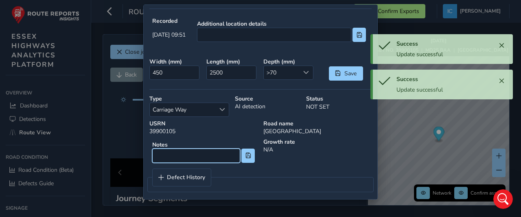 The height and width of the screenshot is (217, 521). What do you see at coordinates (268, 106) in the screenshot?
I see `div: AI detection` at bounding box center [268, 106].